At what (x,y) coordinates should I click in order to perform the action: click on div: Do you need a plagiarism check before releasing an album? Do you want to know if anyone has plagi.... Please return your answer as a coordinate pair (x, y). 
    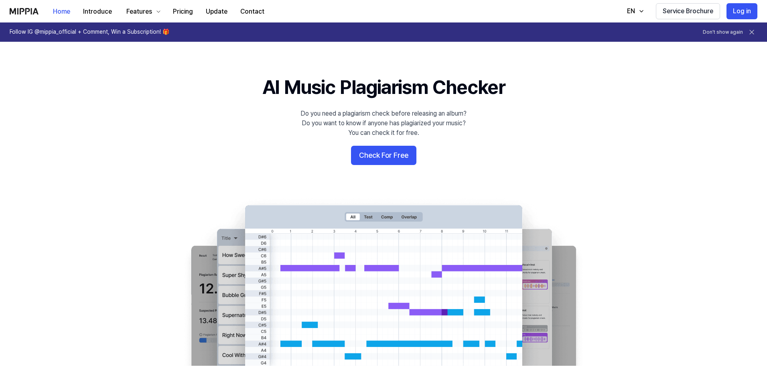
    Looking at the image, I should click on (384, 123).